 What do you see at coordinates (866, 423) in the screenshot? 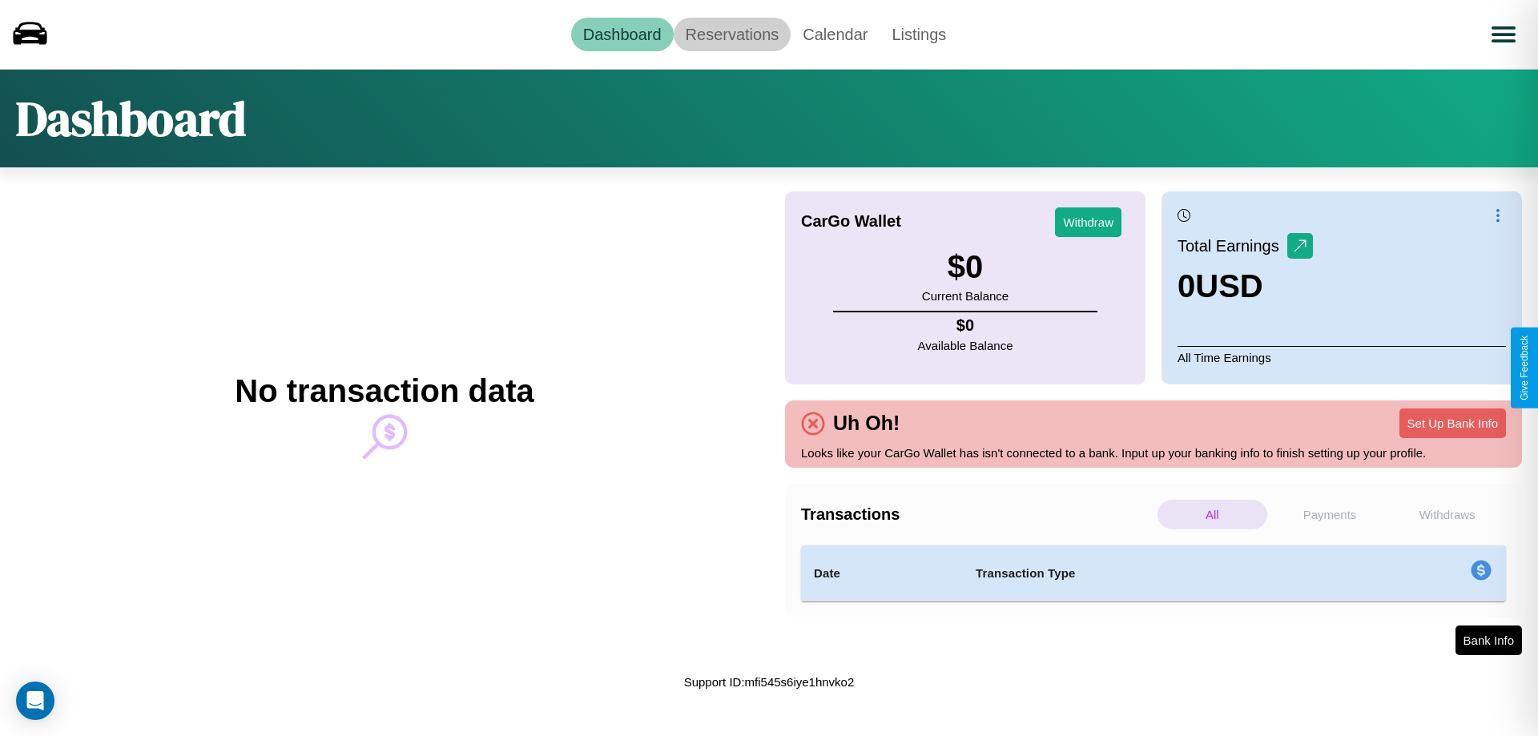
I see `h4: Uh Oh!` at bounding box center [866, 423].